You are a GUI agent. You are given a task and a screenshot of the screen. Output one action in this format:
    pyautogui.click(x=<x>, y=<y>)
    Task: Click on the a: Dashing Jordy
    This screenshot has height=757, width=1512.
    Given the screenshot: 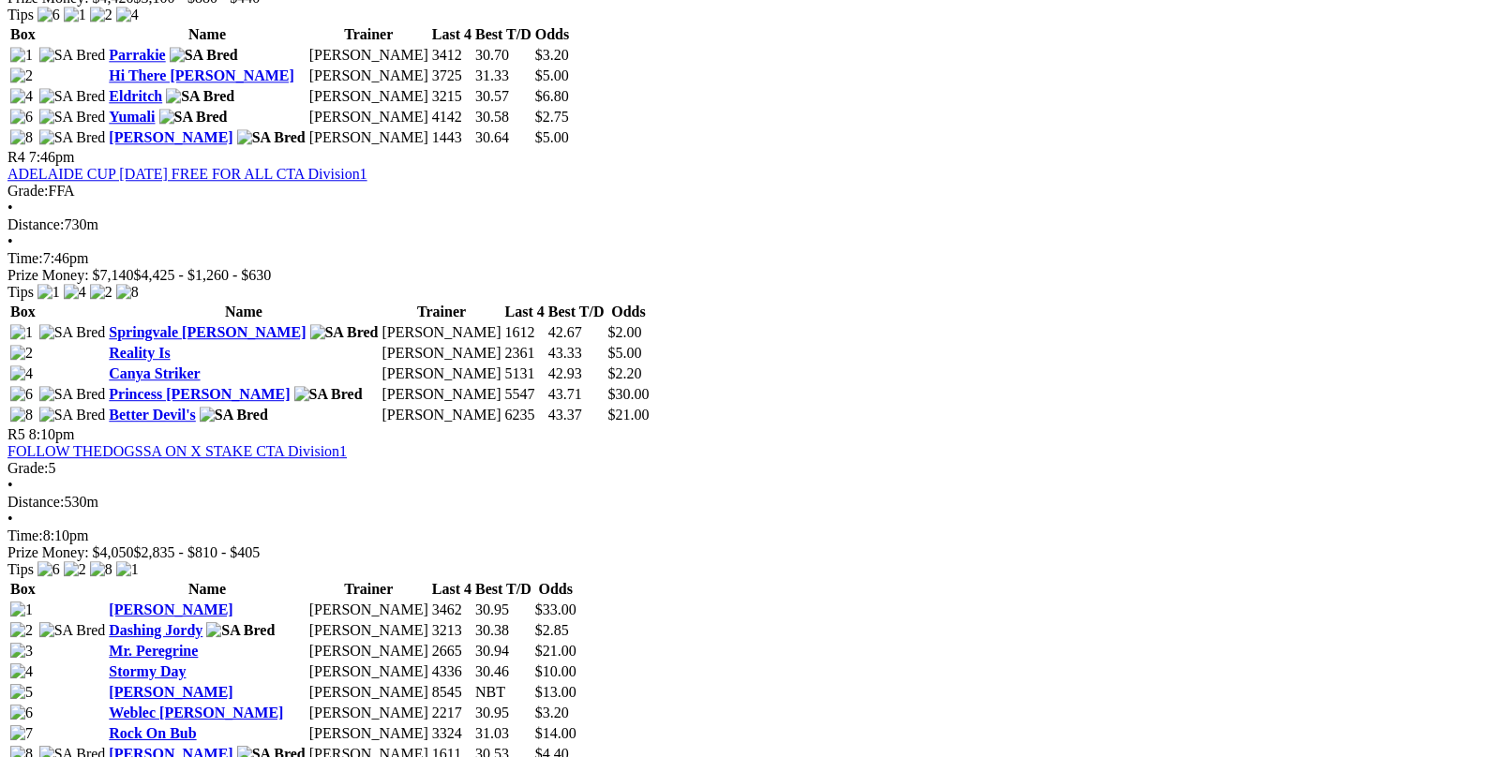 What is the action you would take?
    pyautogui.click(x=156, y=630)
    